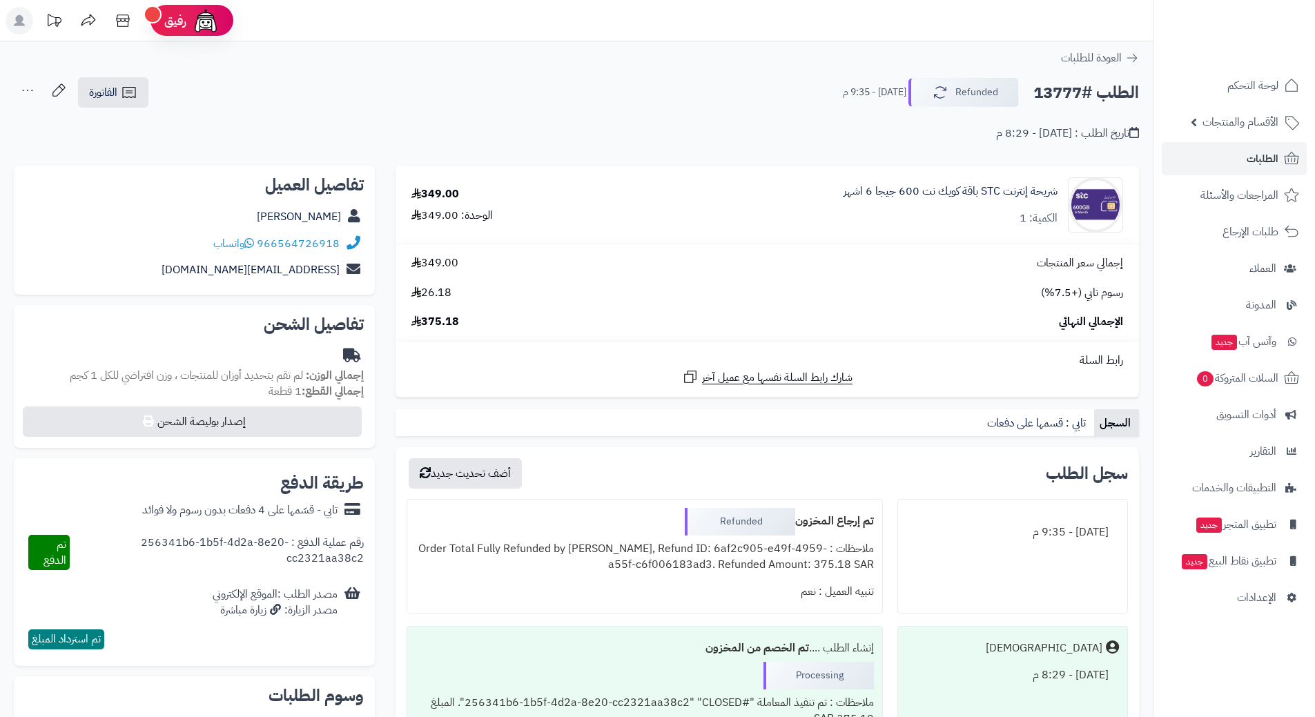  I want to click on div: Refunded, so click(740, 522).